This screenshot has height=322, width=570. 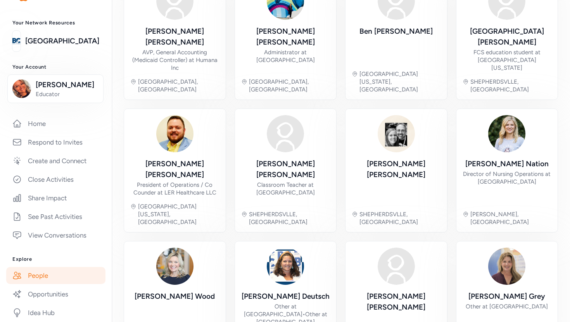 What do you see at coordinates (56, 180) in the screenshot?
I see `a: Close Activities` at bounding box center [56, 180].